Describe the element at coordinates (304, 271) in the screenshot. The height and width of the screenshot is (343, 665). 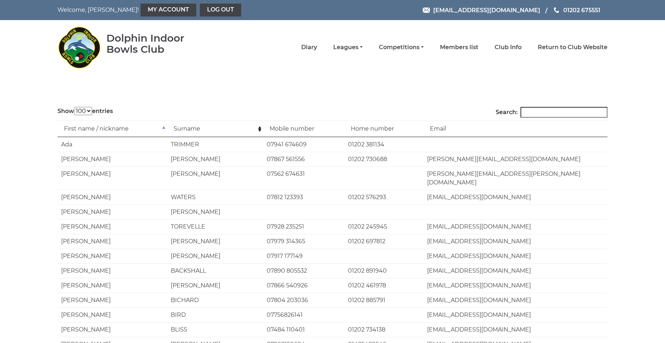
I see `td: 07890 805532` at that location.